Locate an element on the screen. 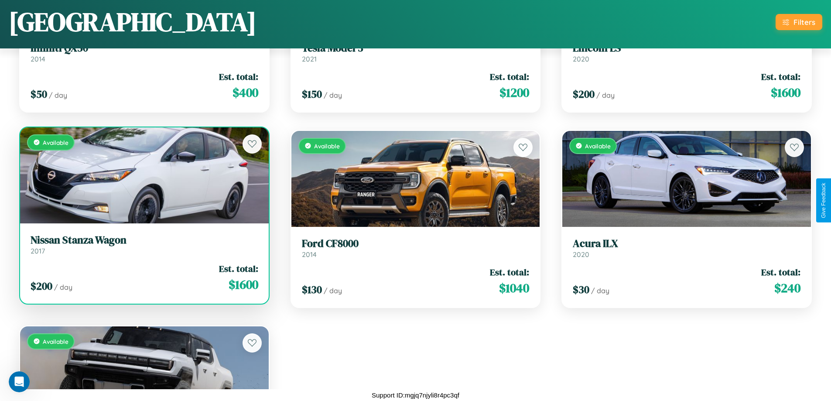 This screenshot has width=831, height=401. span: $ 150 is located at coordinates (312, 94).